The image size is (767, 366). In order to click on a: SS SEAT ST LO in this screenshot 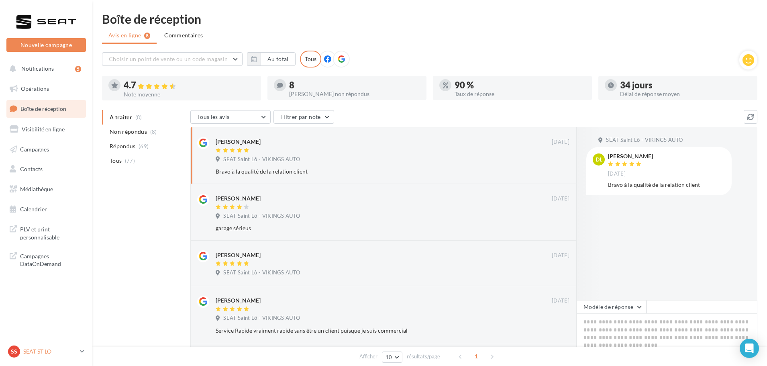, I will do `click(46, 351)`.